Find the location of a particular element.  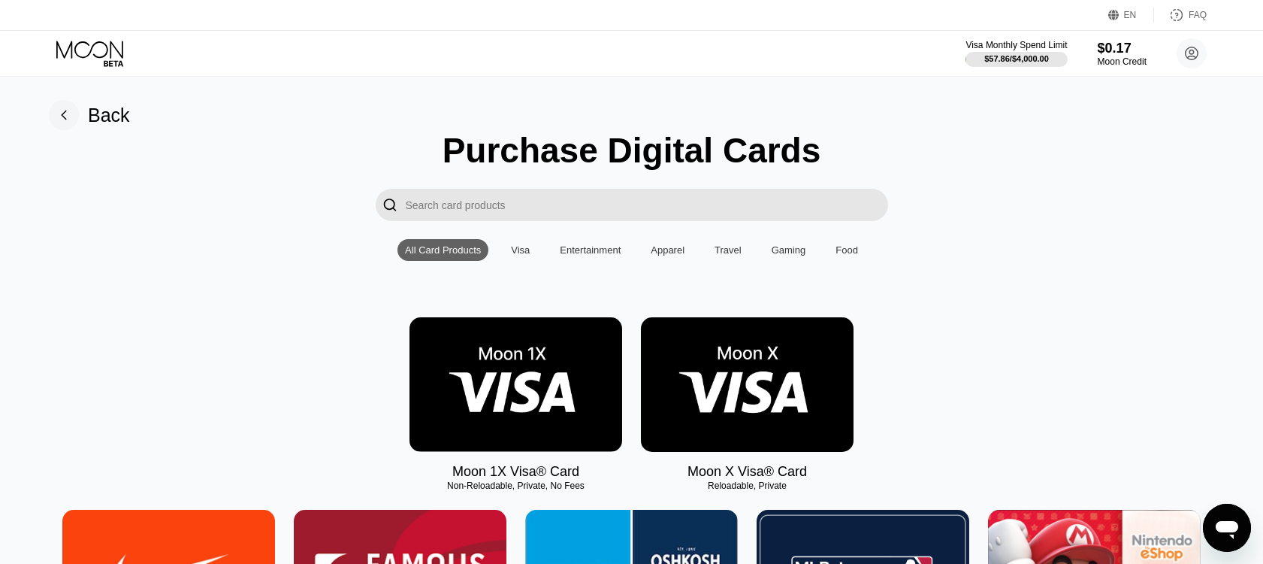

div: Moon Credit is located at coordinates (1122, 62).